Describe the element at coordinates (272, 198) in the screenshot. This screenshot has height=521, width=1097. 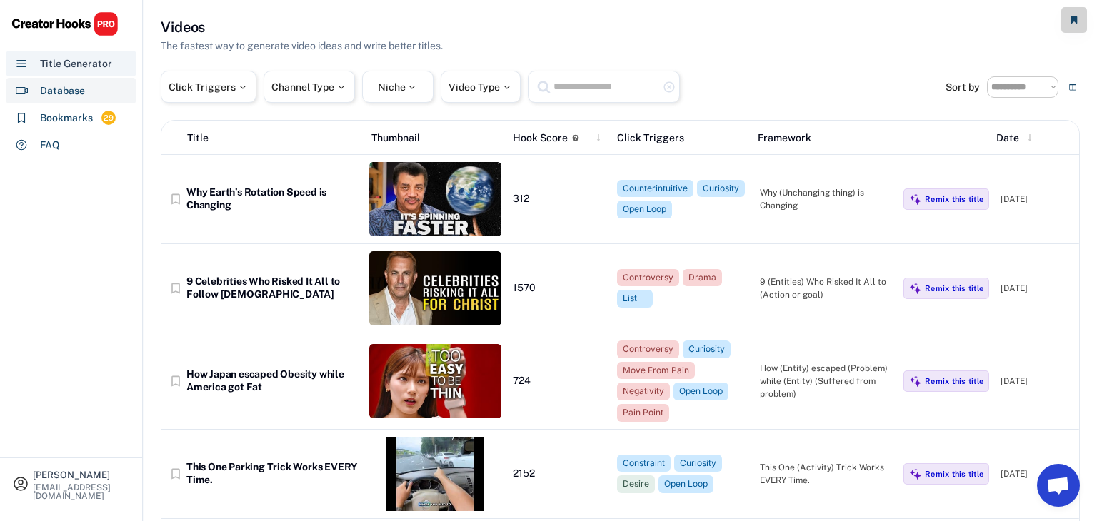
I see `div: Why Earth’s Rotation Speed is Changing` at that location.